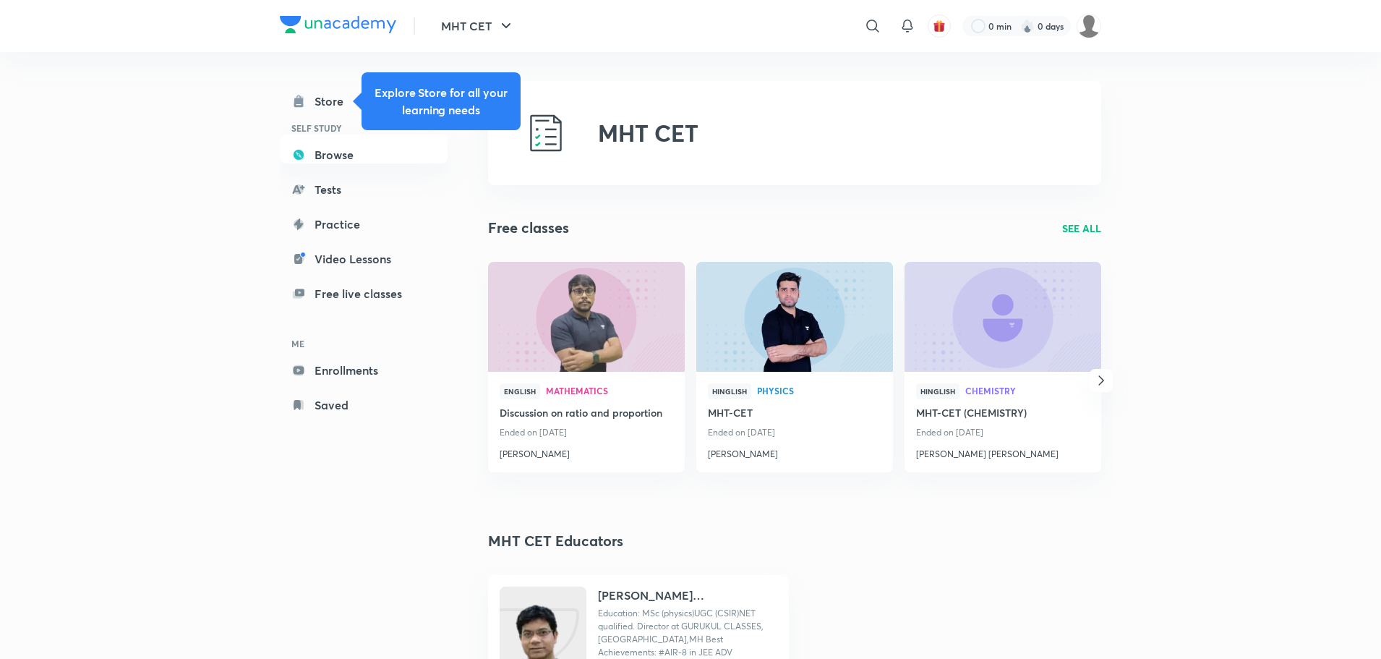  What do you see at coordinates (546, 133) in the screenshot?
I see `img: MHT CET` at bounding box center [546, 133].